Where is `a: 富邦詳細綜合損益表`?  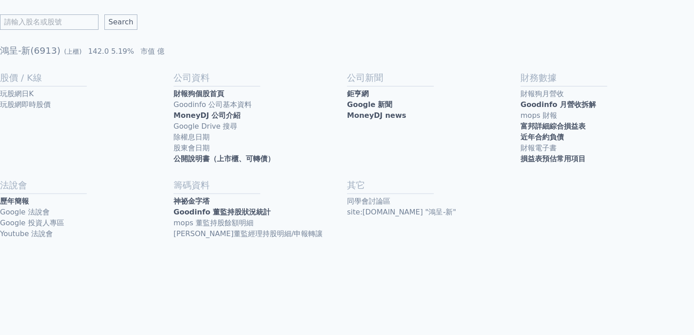 a: 富邦詳細綜合損益表 is located at coordinates (607, 126).